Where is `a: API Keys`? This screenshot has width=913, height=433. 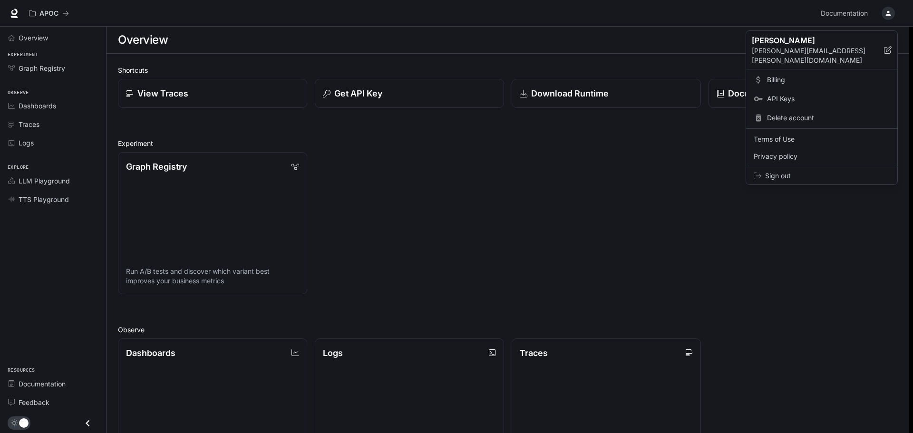 a: API Keys is located at coordinates (821, 99).